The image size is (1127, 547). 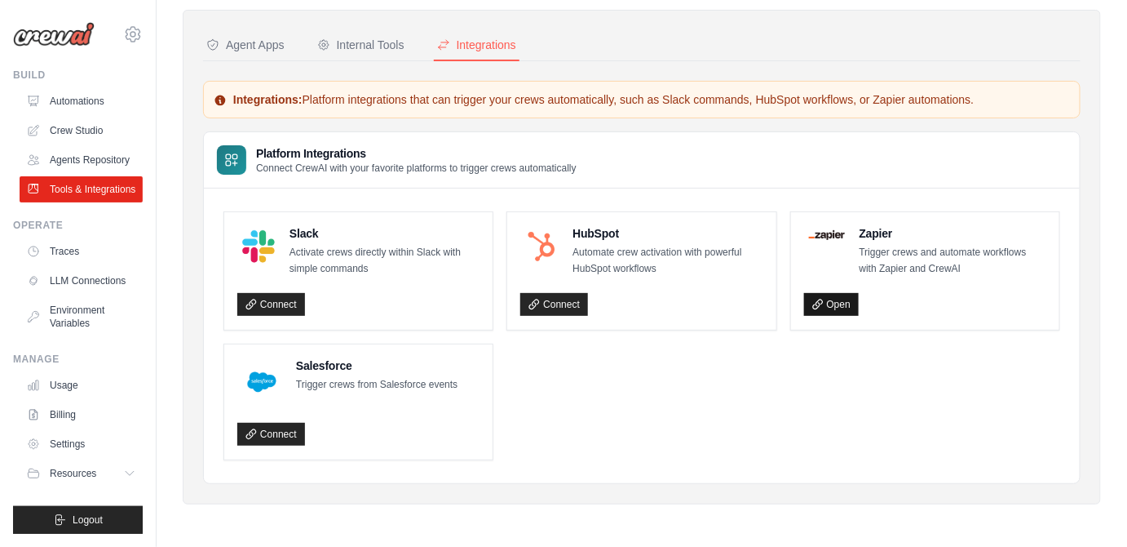 I want to click on button: Logout, so click(x=78, y=520).